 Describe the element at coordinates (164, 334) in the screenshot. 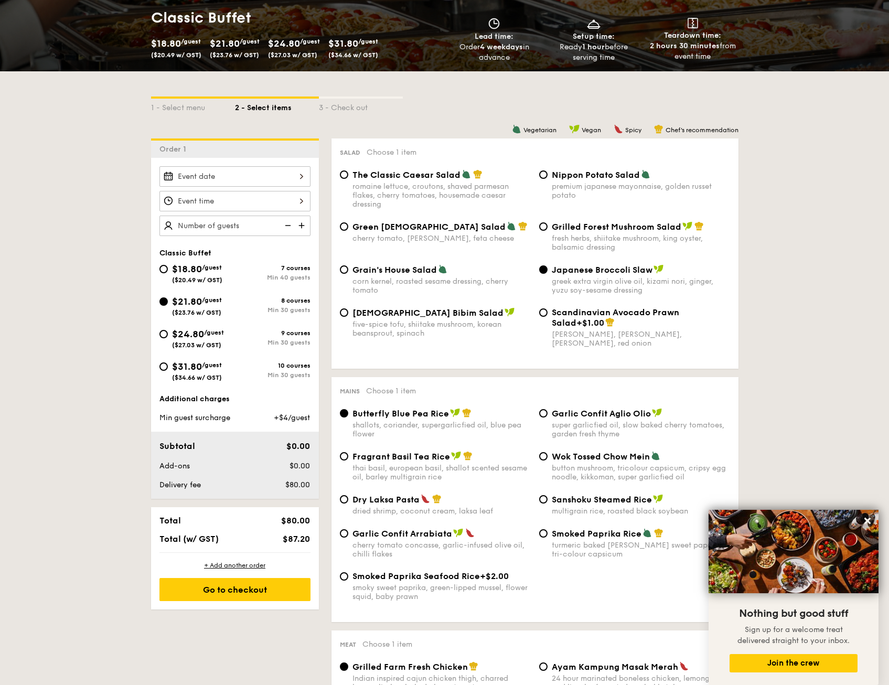

I see `input: $24.80/guest($27.03 w/ GST)9 coursesMin 30 guests` at that location.